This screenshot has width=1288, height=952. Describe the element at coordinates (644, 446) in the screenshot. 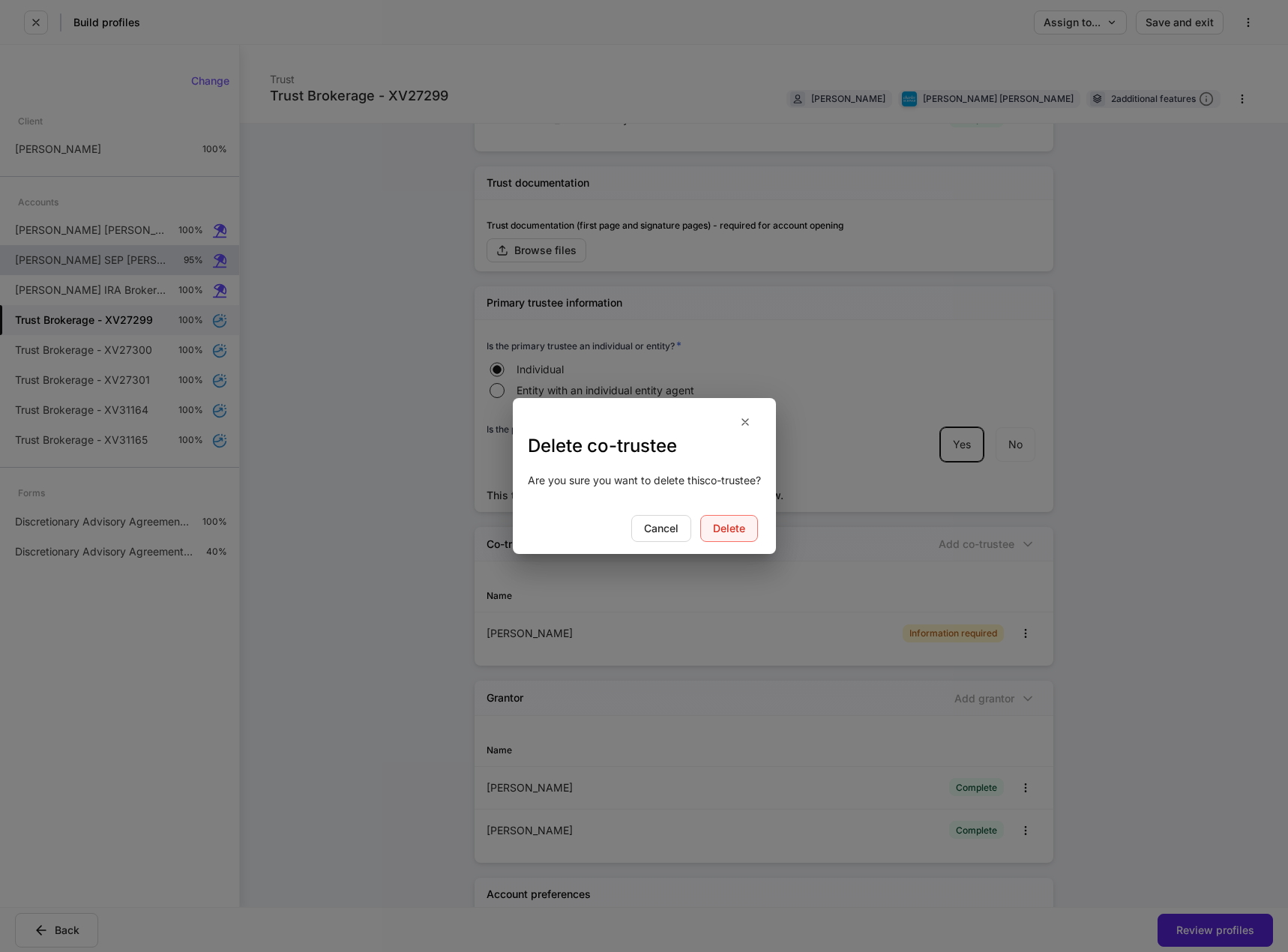

I see `h3: Delete co-trustee` at that location.